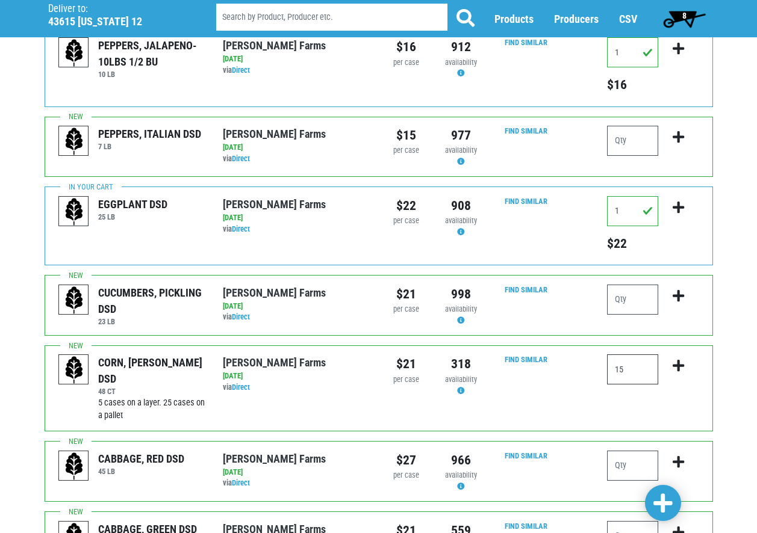 Image resolution: width=757 pixels, height=533 pixels. What do you see at coordinates (332, 17) in the screenshot?
I see `input: Search by Product, Producer etc.` at bounding box center [332, 17].